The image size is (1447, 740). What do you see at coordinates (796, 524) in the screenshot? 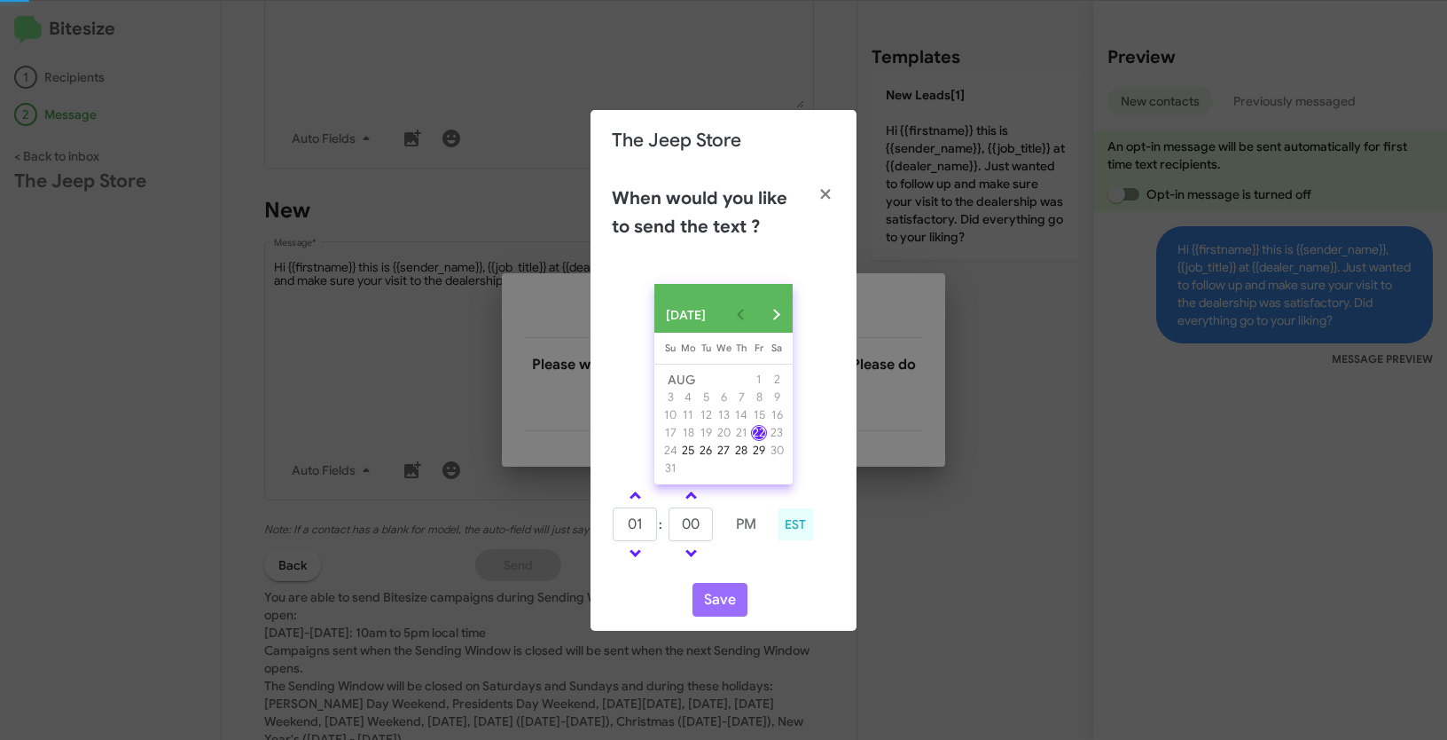
I see `div: EST` at bounding box center [796, 524].